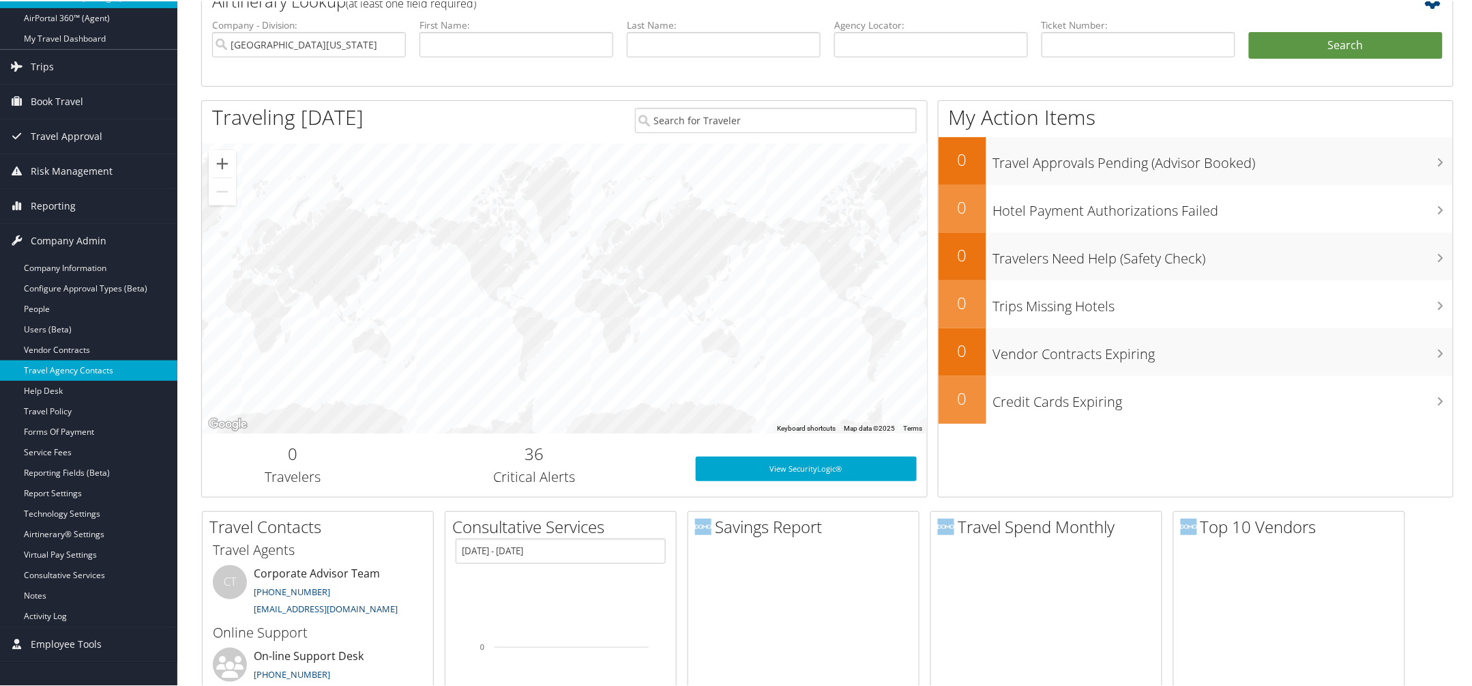  What do you see at coordinates (1138, 24) in the screenshot?
I see `label: Ticket Number:` at bounding box center [1138, 24].